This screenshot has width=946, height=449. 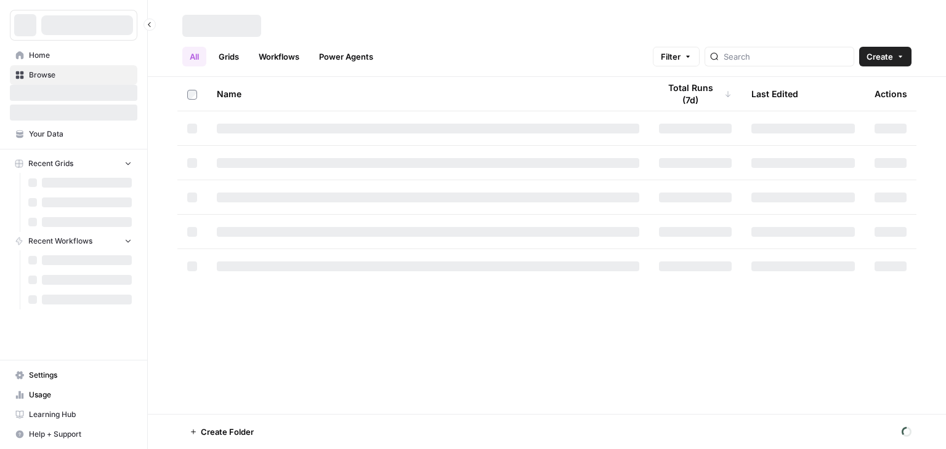 What do you see at coordinates (879, 57) in the screenshot?
I see `span: Create` at bounding box center [879, 57].